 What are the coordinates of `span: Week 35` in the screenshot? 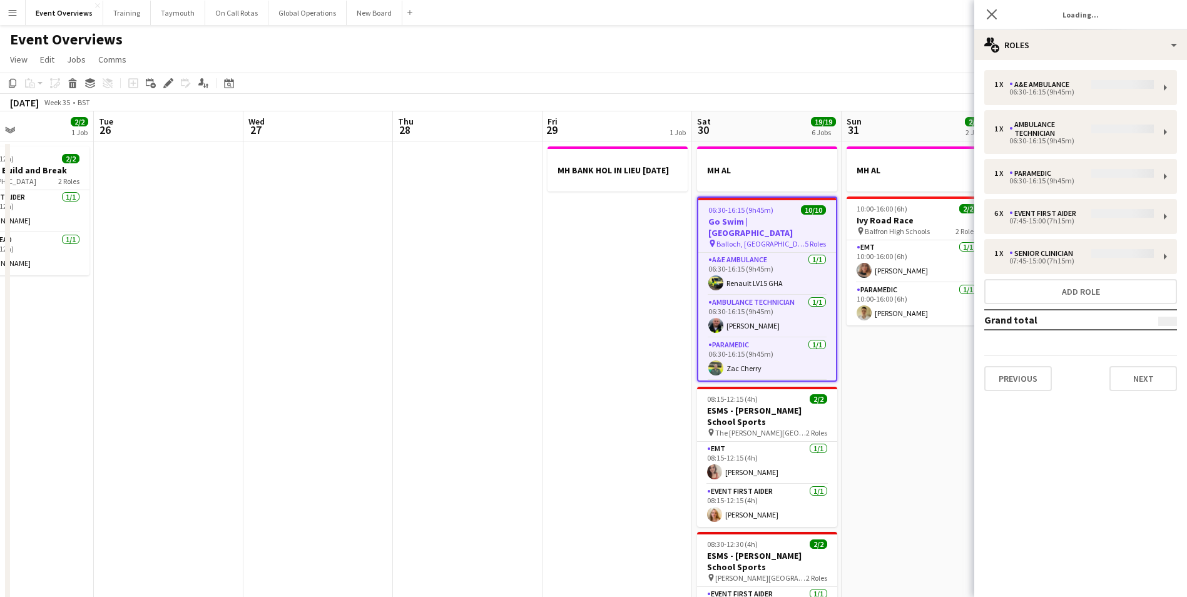 It's located at (57, 102).